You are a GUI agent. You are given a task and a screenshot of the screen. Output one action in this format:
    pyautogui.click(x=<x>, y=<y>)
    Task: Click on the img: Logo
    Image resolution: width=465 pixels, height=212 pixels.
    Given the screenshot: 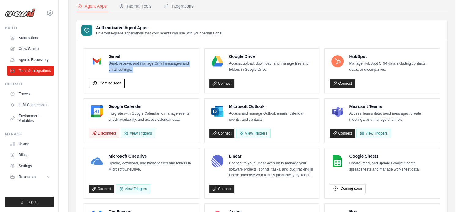 What is the action you would take?
    pyautogui.click(x=20, y=13)
    